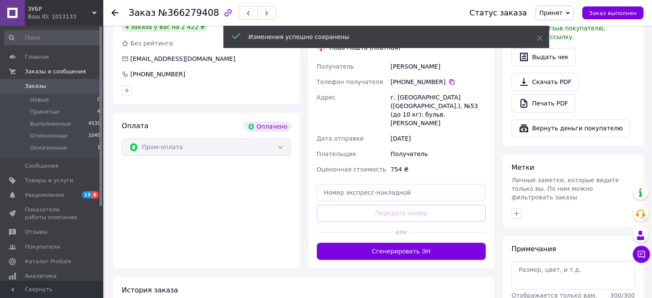 Image resolution: width=652 pixels, height=298 pixels. Describe the element at coordinates (543, 103) in the screenshot. I see `a: Печать PDF` at that location.